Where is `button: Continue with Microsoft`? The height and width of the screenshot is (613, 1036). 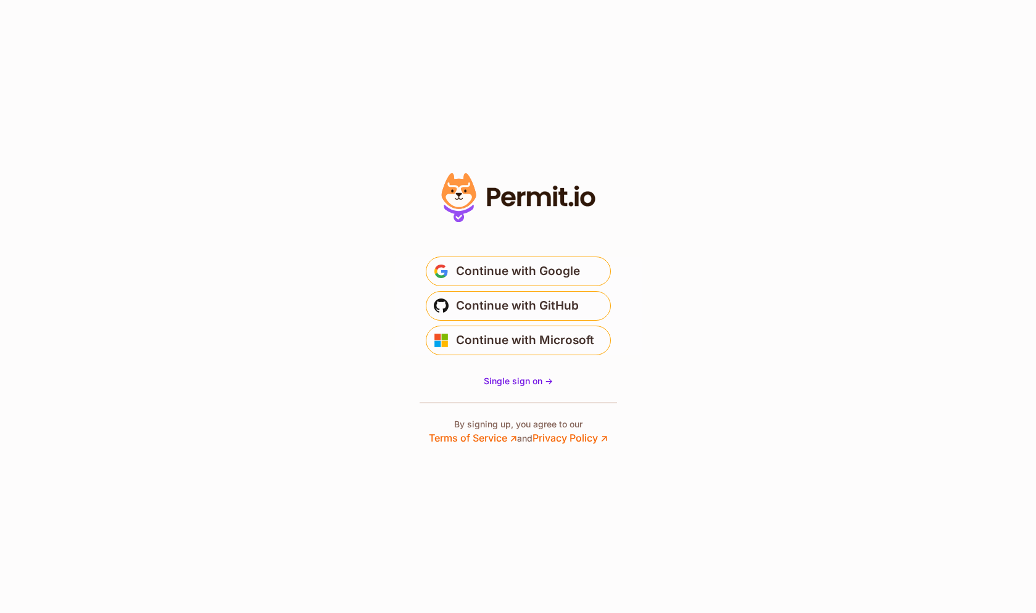
button: Continue with Microsoft is located at coordinates (518, 341).